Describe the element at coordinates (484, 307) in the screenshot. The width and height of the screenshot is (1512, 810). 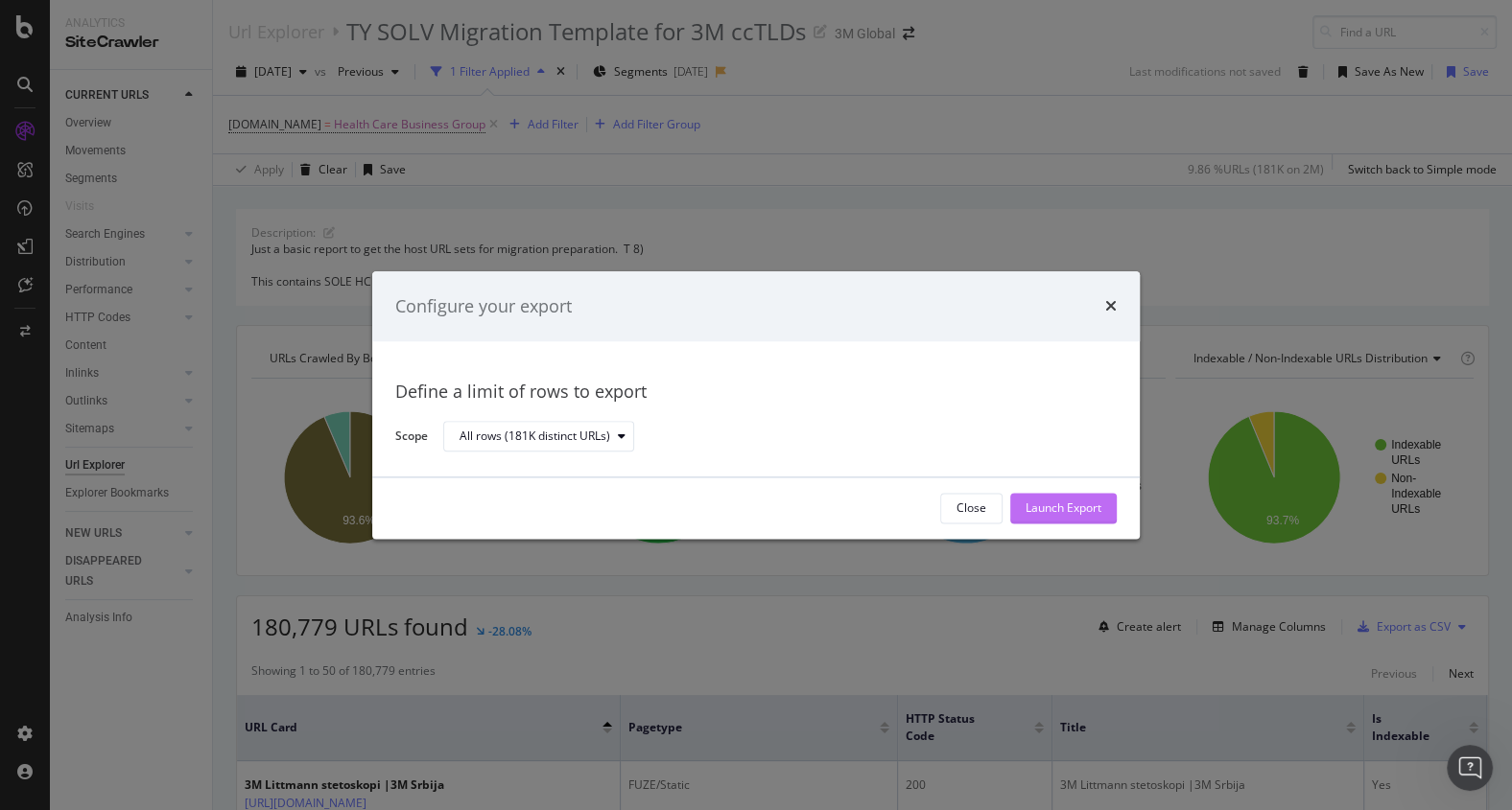
I see `div: Configure your export` at that location.